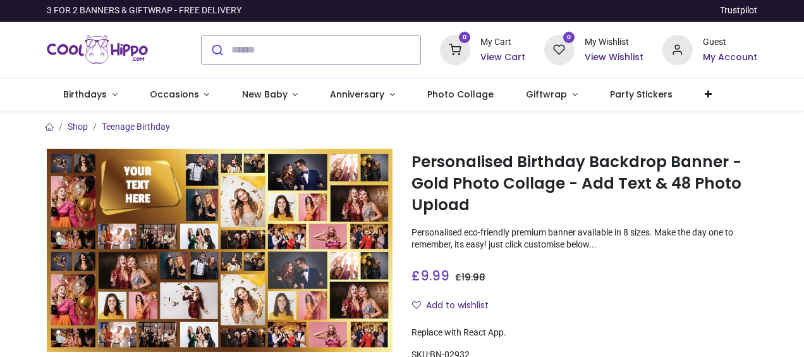 The height and width of the screenshot is (357, 804). What do you see at coordinates (730, 58) in the screenshot?
I see `a: My Account` at bounding box center [730, 58].